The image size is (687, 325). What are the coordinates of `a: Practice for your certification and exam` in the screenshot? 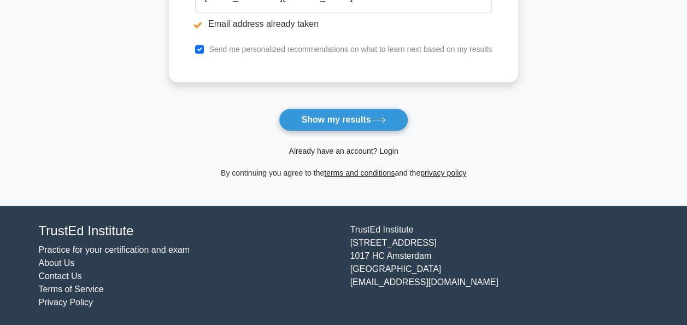 It's located at (114, 249).